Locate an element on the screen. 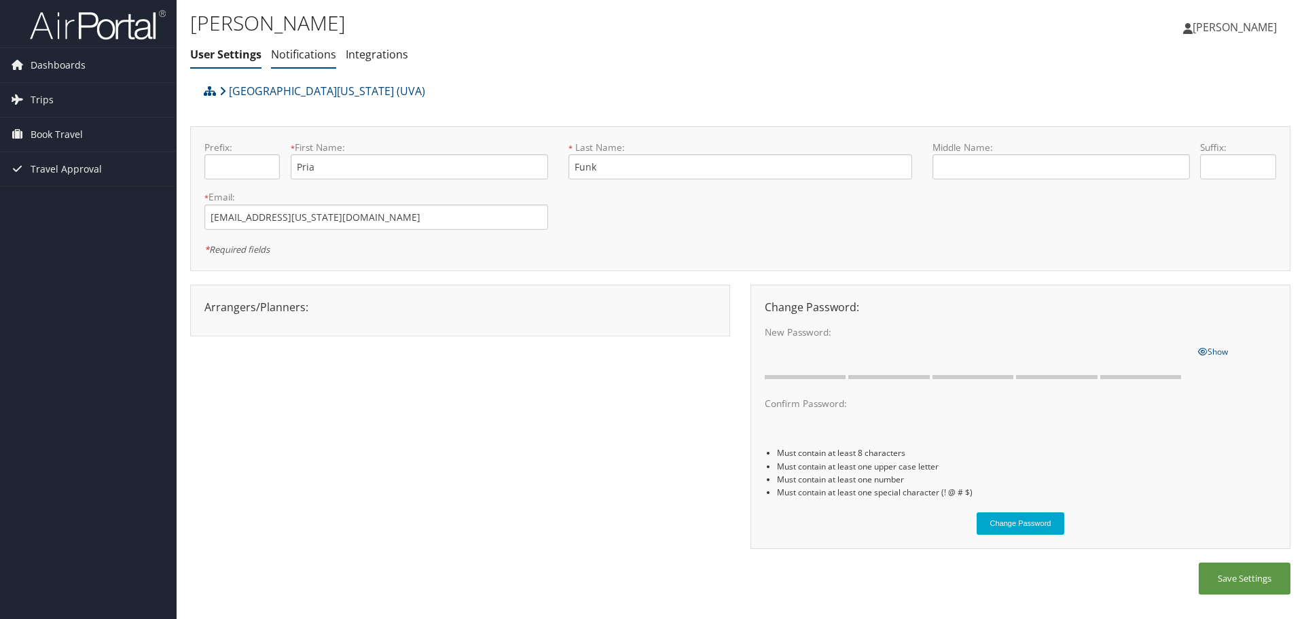 Image resolution: width=1304 pixels, height=619 pixels. a: User Settings is located at coordinates (225, 54).